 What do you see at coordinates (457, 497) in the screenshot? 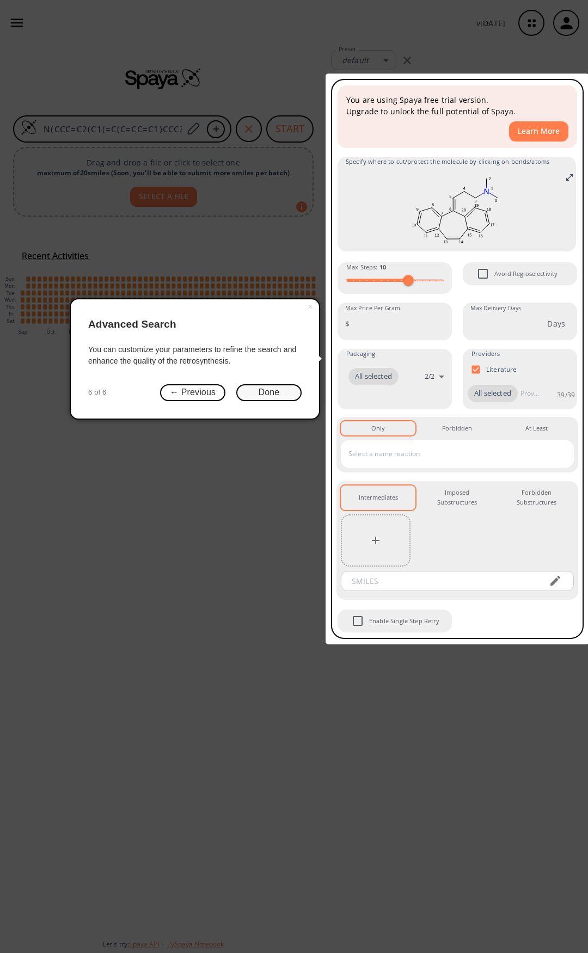
I see `button: Imposed Substructures` at bounding box center [457, 497].